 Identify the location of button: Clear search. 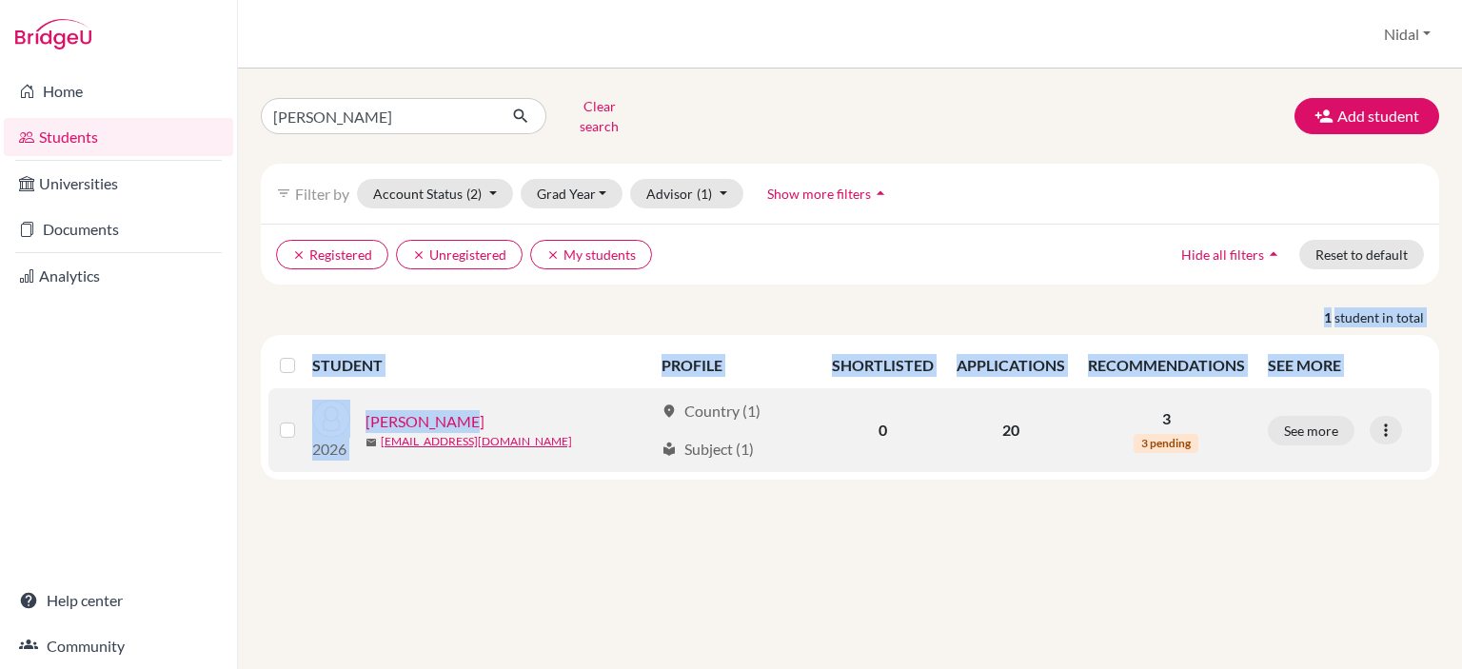
(599, 116).